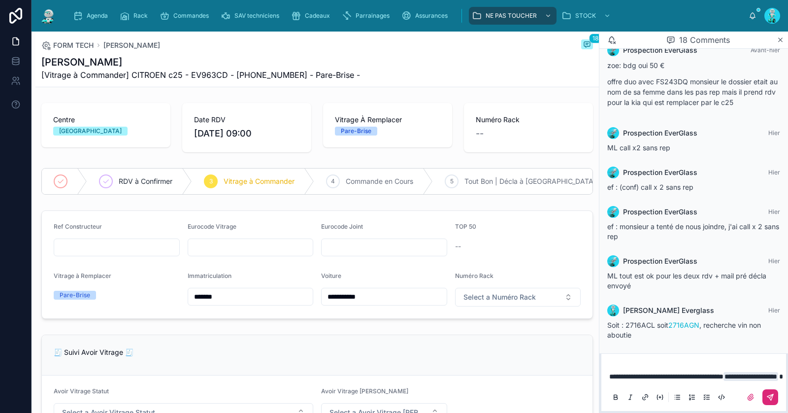 This screenshot has width=788, height=413. Describe the element at coordinates (78, 226) in the screenshot. I see `span: Ref Constructeur` at that location.